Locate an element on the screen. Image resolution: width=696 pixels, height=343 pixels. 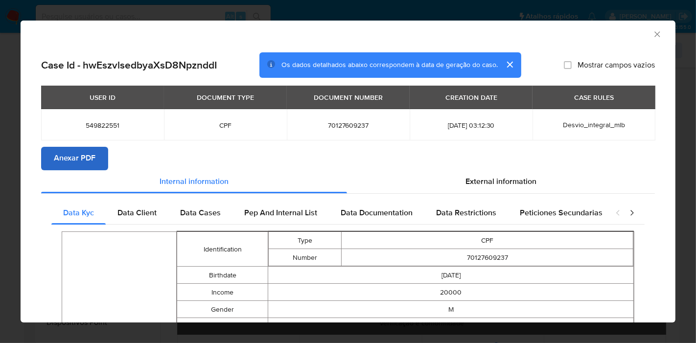
td: Birthdate is located at coordinates (222, 275).